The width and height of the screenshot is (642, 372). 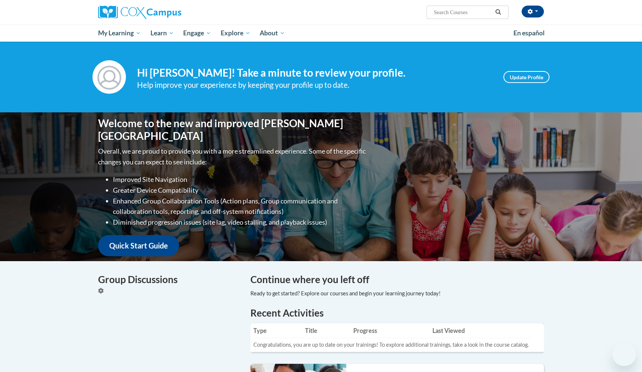 What do you see at coordinates (529, 33) in the screenshot?
I see `a: En español` at bounding box center [529, 33].